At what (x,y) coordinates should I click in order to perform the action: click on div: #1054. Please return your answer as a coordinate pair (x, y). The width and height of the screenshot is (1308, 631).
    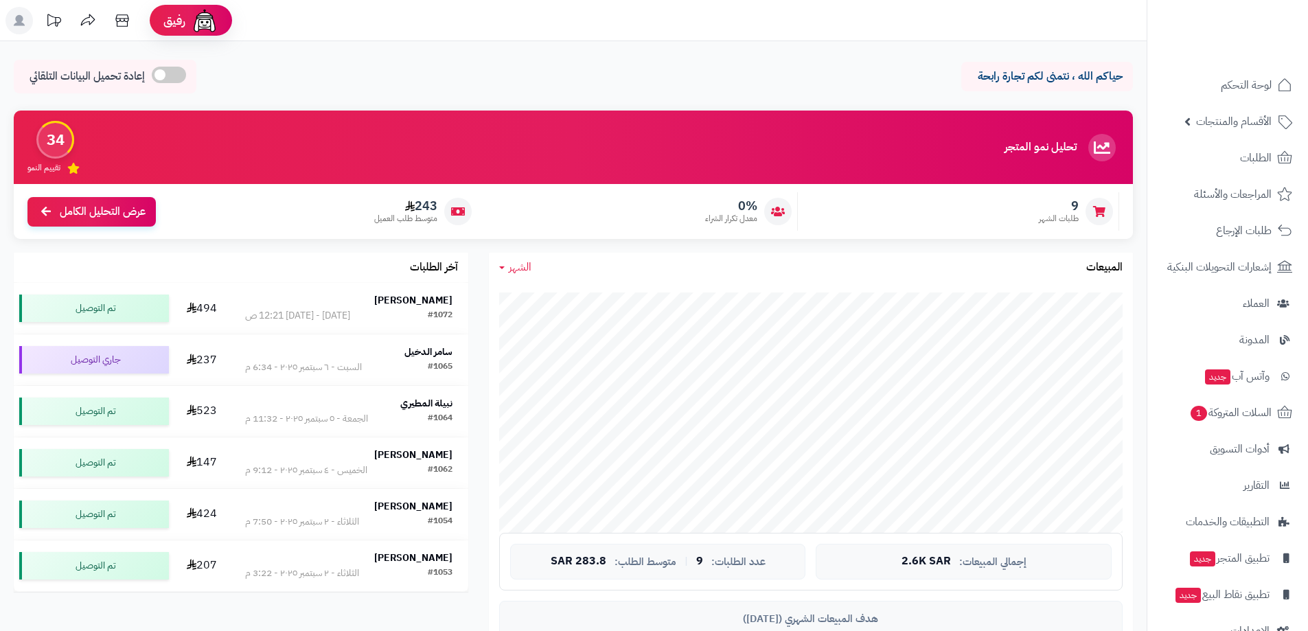
    Looking at the image, I should click on (440, 522).